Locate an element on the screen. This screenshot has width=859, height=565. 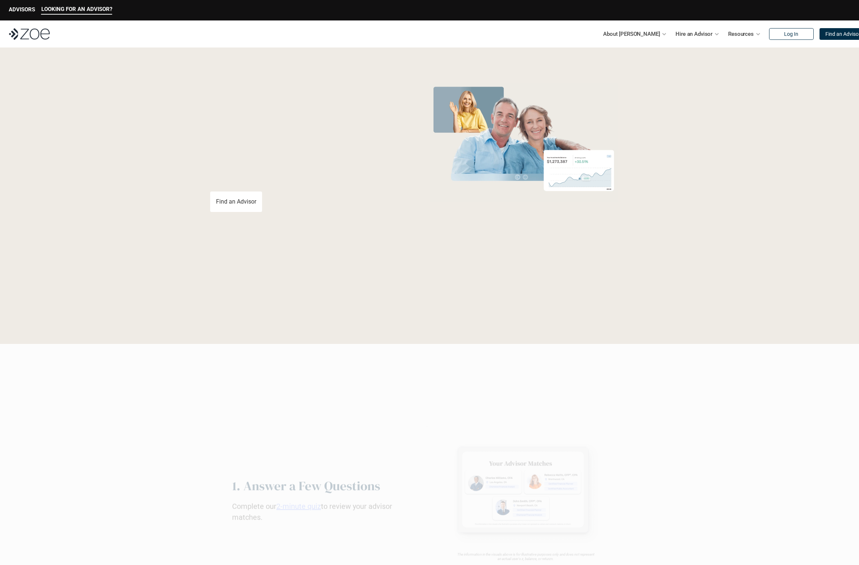
a: Log In is located at coordinates (791, 34).